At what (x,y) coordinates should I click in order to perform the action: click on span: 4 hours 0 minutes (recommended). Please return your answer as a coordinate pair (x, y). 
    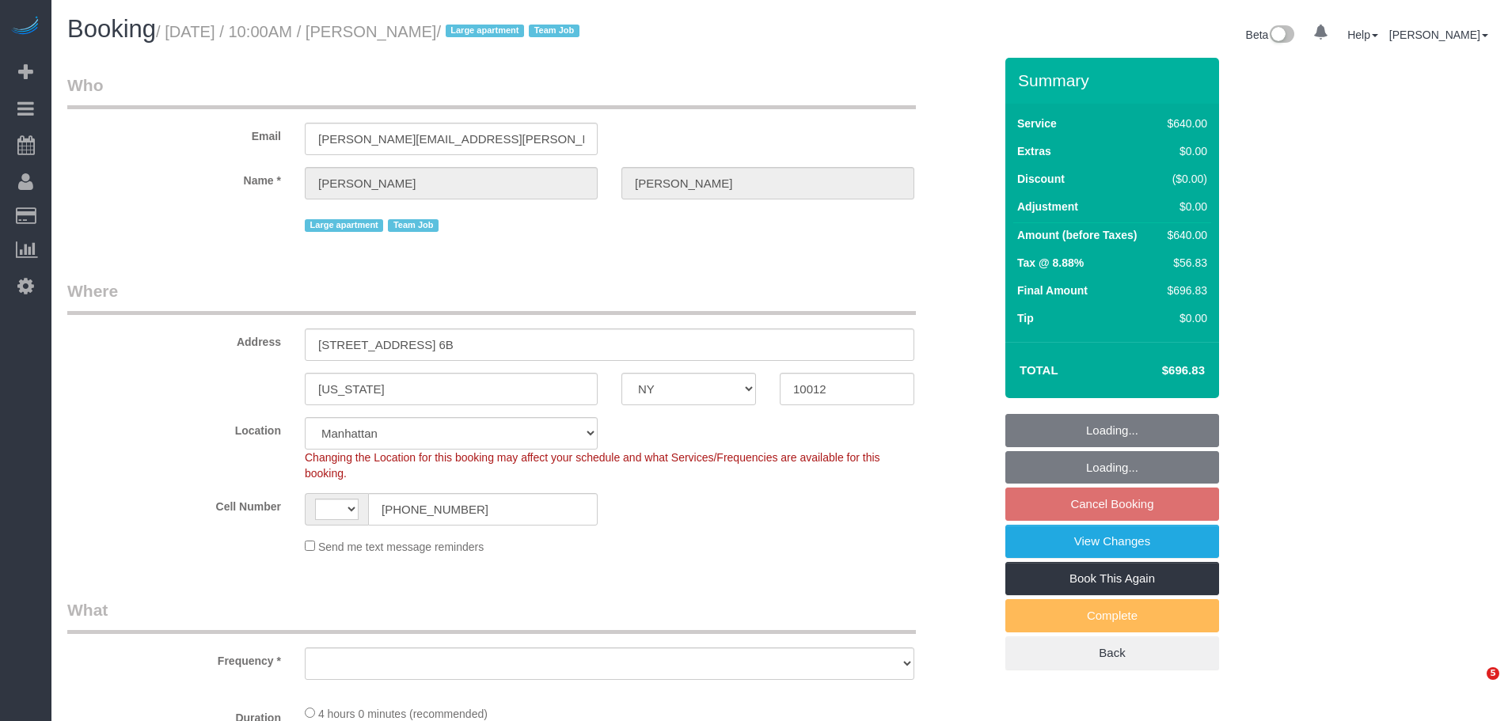
    Looking at the image, I should click on (403, 714).